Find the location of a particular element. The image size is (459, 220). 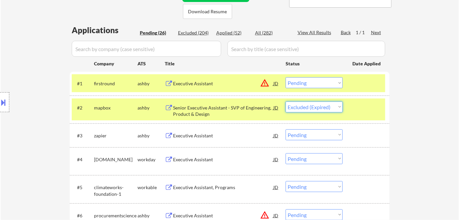

div: All (282) is located at coordinates (272, 33).